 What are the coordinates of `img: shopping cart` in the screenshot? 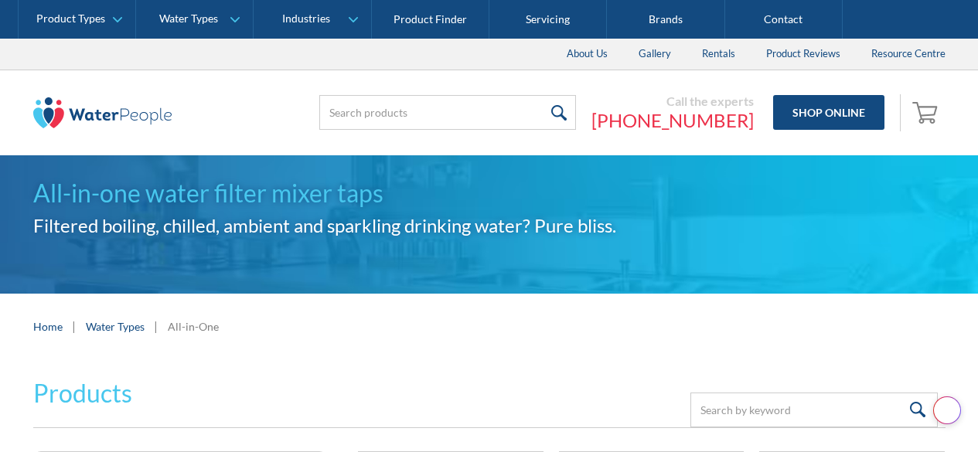 It's located at (927, 112).